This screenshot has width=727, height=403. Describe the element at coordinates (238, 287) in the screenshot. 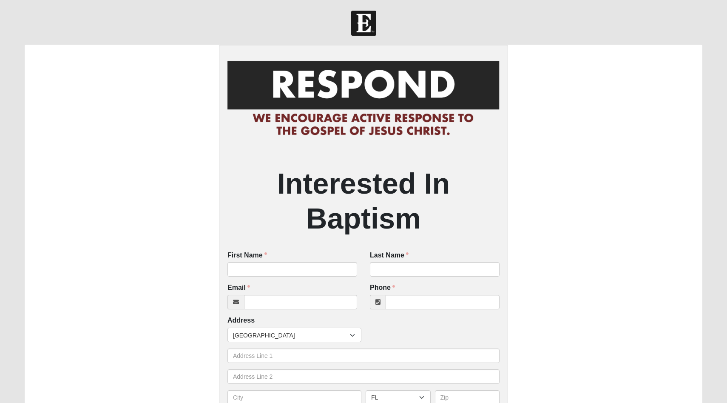

I see `label: Email` at that location.